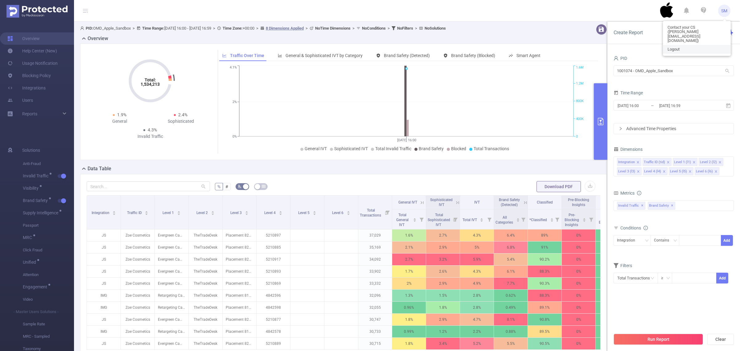 The width and height of the screenshot is (740, 351). Describe the element at coordinates (626, 171) in the screenshot. I see `div: Level 3 (l3)` at that location.